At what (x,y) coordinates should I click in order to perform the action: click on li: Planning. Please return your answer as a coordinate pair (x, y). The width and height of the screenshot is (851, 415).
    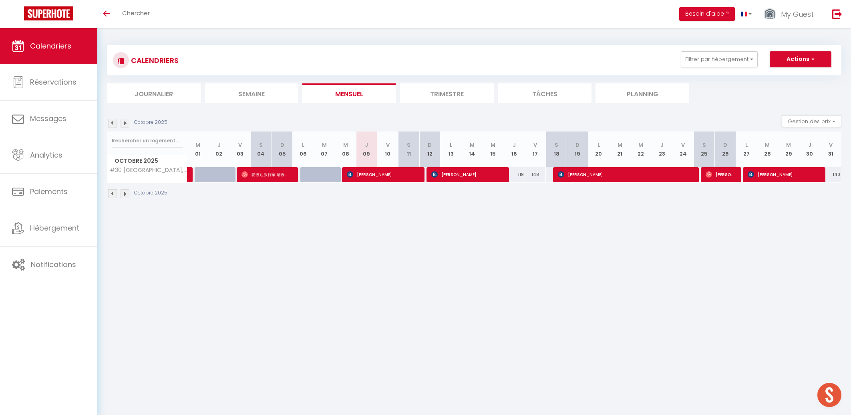
    Looking at the image, I should click on (643, 93).